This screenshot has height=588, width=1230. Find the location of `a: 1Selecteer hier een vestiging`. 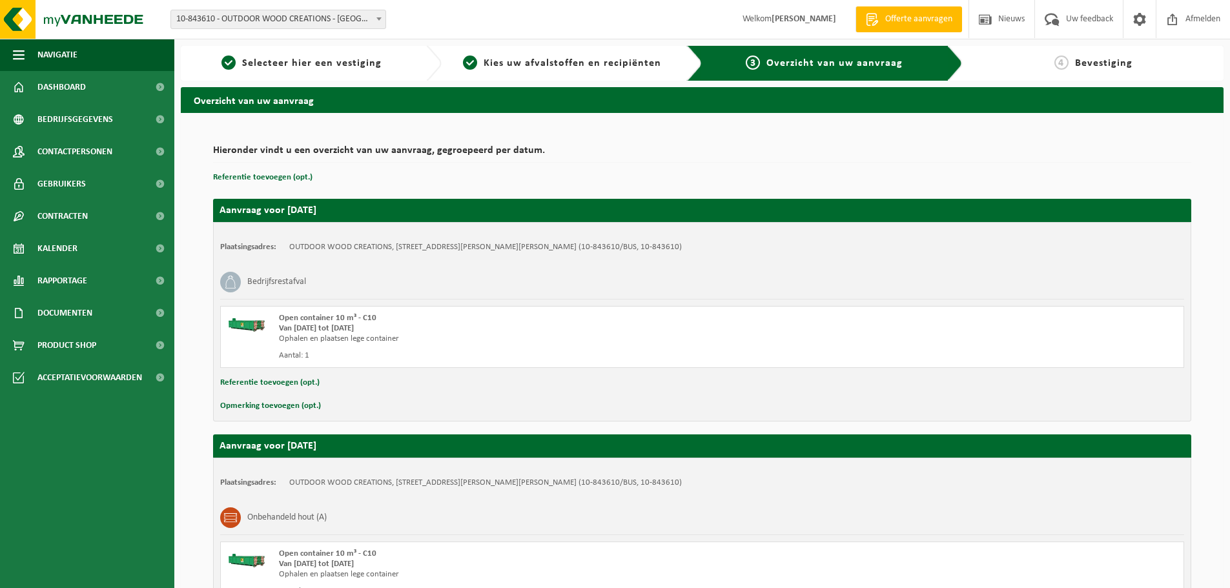

a: 1Selecteer hier een vestiging is located at coordinates (301, 63).